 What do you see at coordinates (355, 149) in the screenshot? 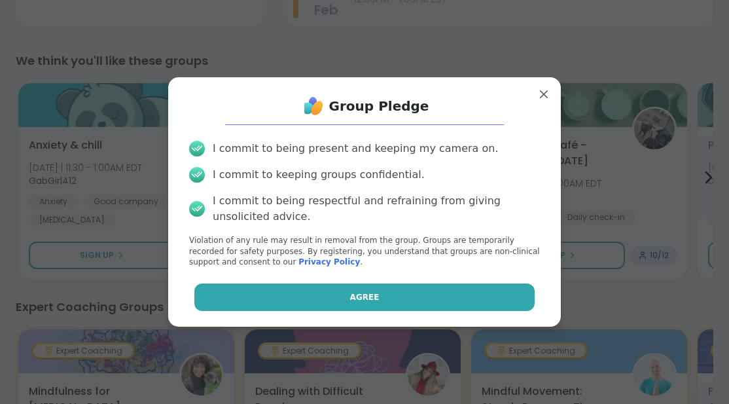
I see `div: I commit to being present and keeping my camera on.` at bounding box center [355, 149].